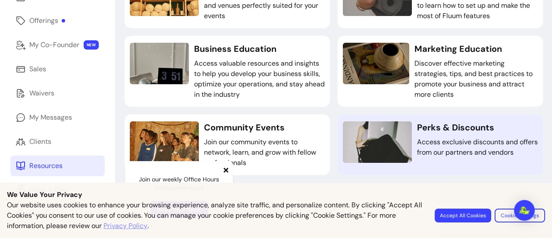 The width and height of the screenshot is (552, 238). I want to click on button: Cookie Settings, so click(520, 215).